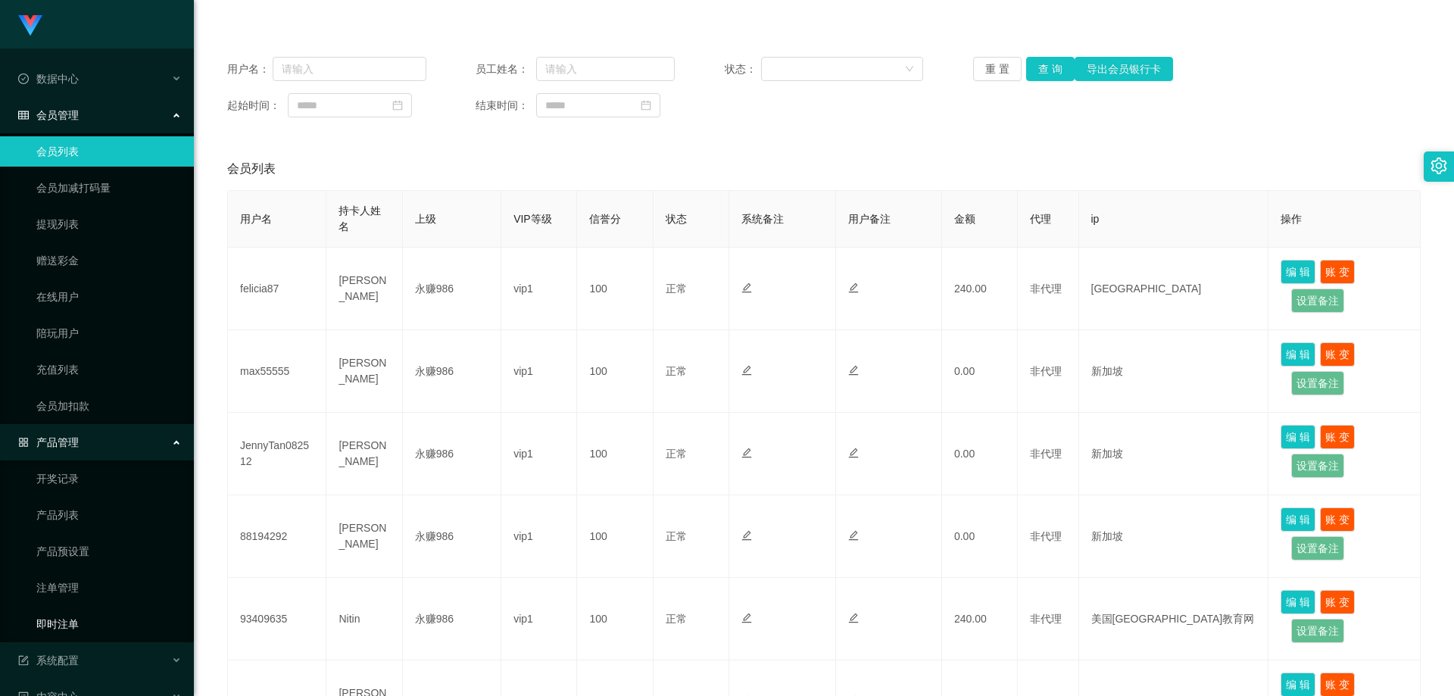  Describe the element at coordinates (257, 105) in the screenshot. I see `span: 起始时间：` at that location.